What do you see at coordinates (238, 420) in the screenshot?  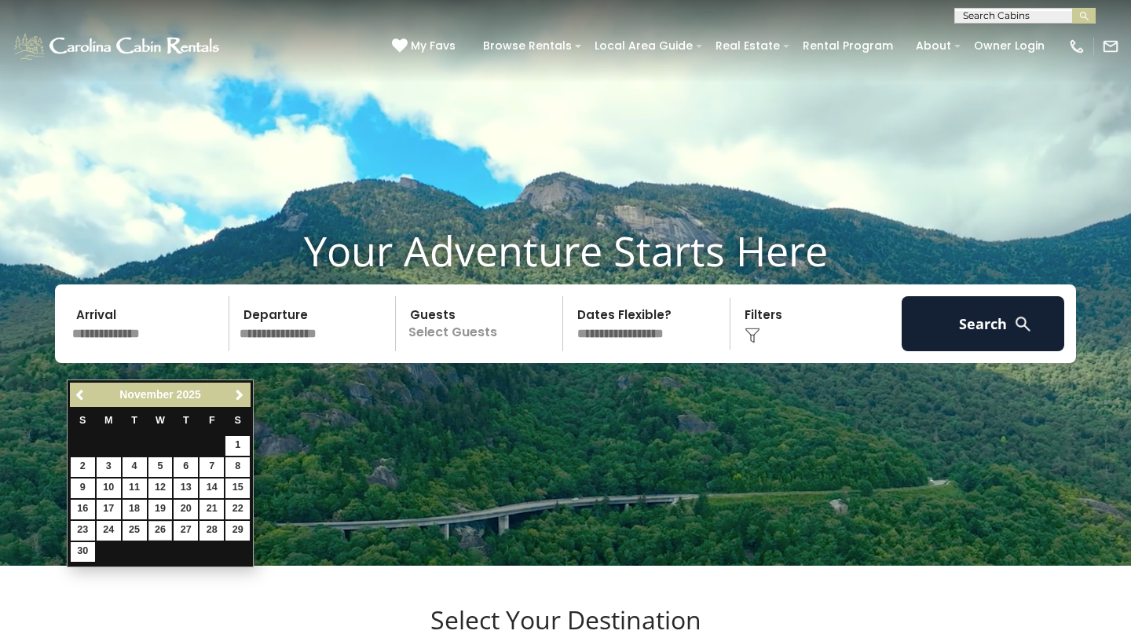 I see `span: Saturday` at bounding box center [238, 420].